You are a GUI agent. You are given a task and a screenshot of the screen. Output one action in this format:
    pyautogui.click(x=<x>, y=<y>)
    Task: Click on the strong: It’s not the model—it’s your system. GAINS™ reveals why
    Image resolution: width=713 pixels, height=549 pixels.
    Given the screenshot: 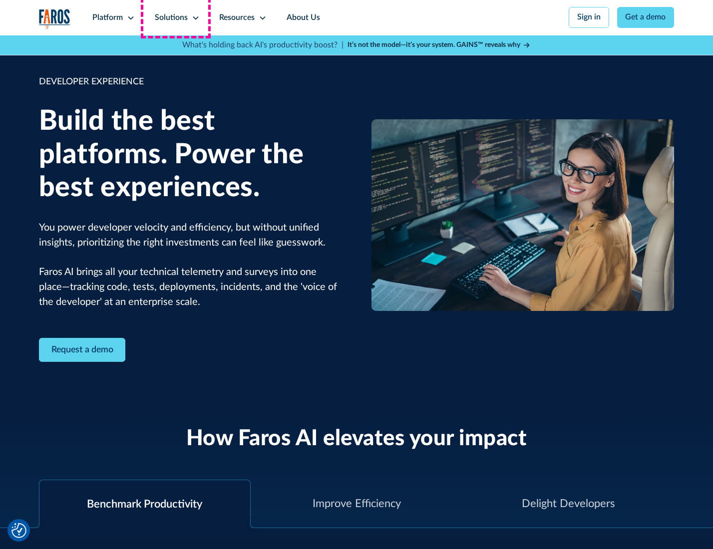 What is the action you would take?
    pyautogui.click(x=434, y=45)
    